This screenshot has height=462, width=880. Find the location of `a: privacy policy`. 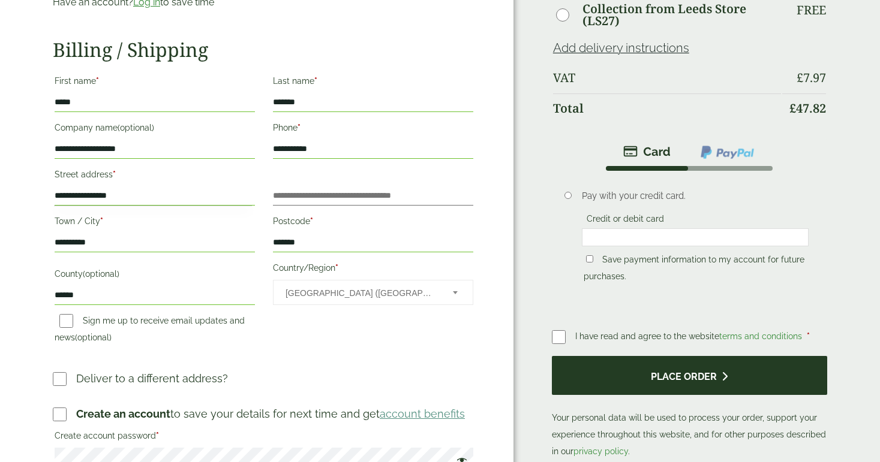

a: privacy policy is located at coordinates (600, 452).